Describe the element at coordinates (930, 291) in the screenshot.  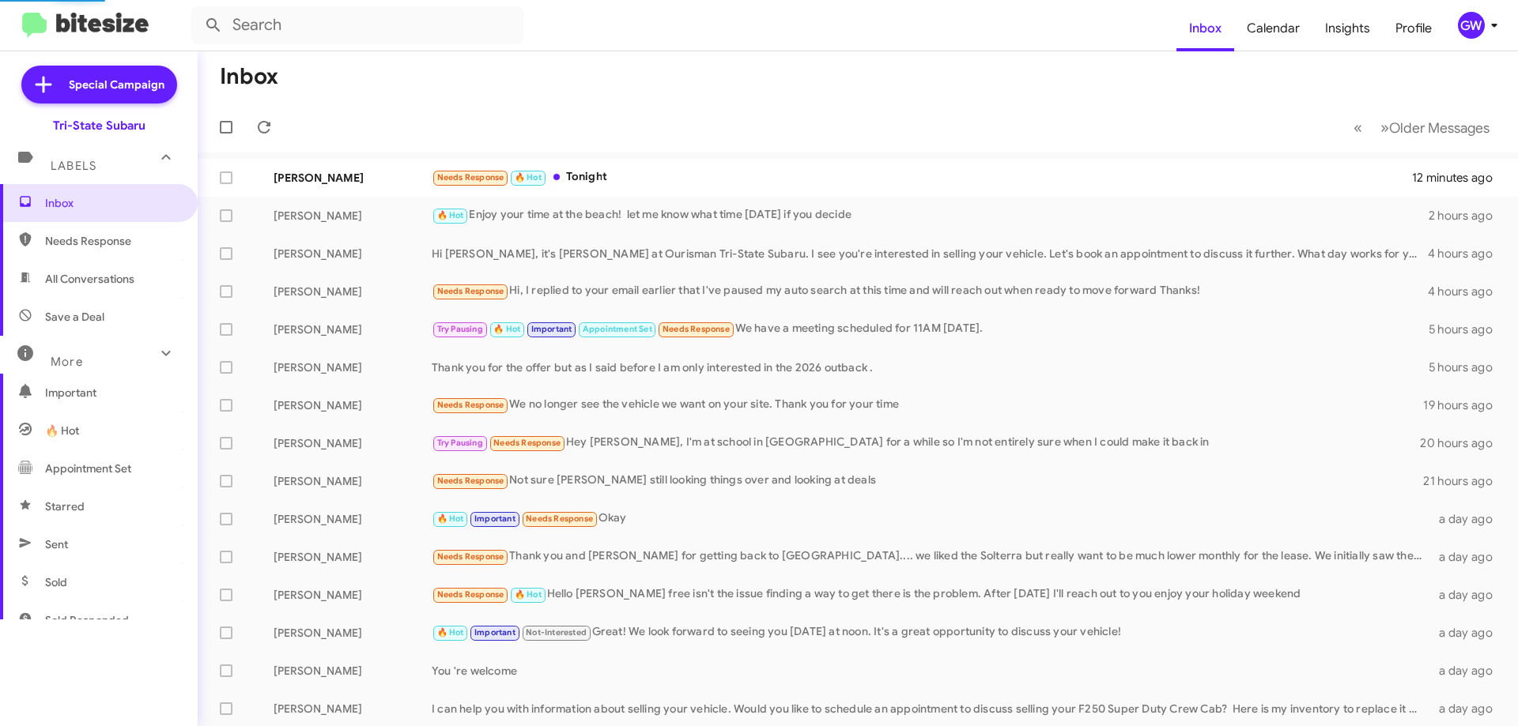
I see `div: Hi, I replied to your email earlier that I've paused my auto search at this time and will reach o...` at that location.